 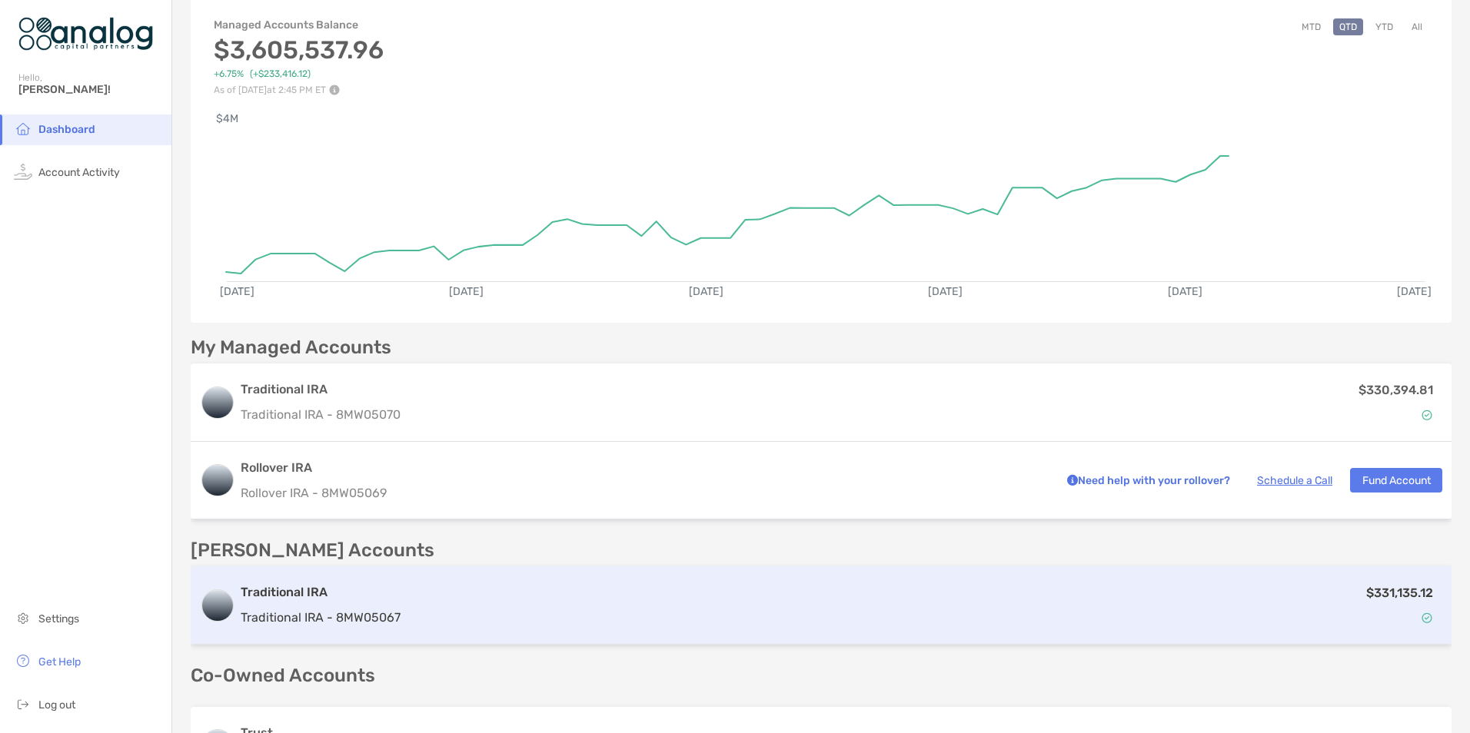 What do you see at coordinates (59, 662) in the screenshot?
I see `span: Get Help` at bounding box center [59, 662].